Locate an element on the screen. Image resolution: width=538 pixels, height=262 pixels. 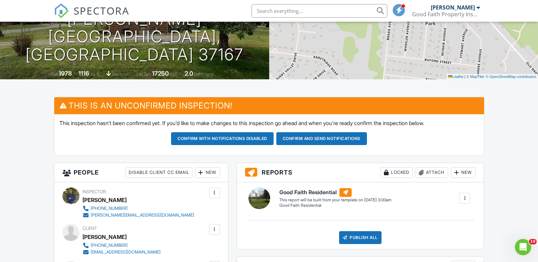
div: Locked is located at coordinates (397, 173).